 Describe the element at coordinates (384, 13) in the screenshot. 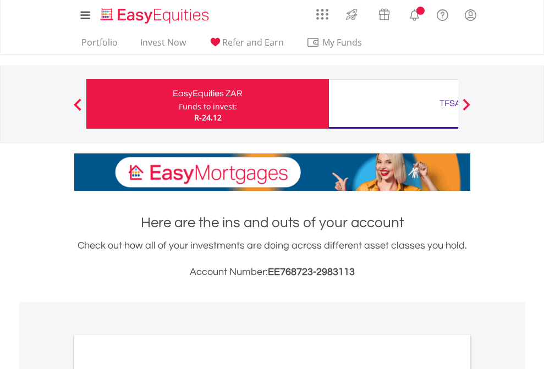

I see `a: Vouchers` at that location.